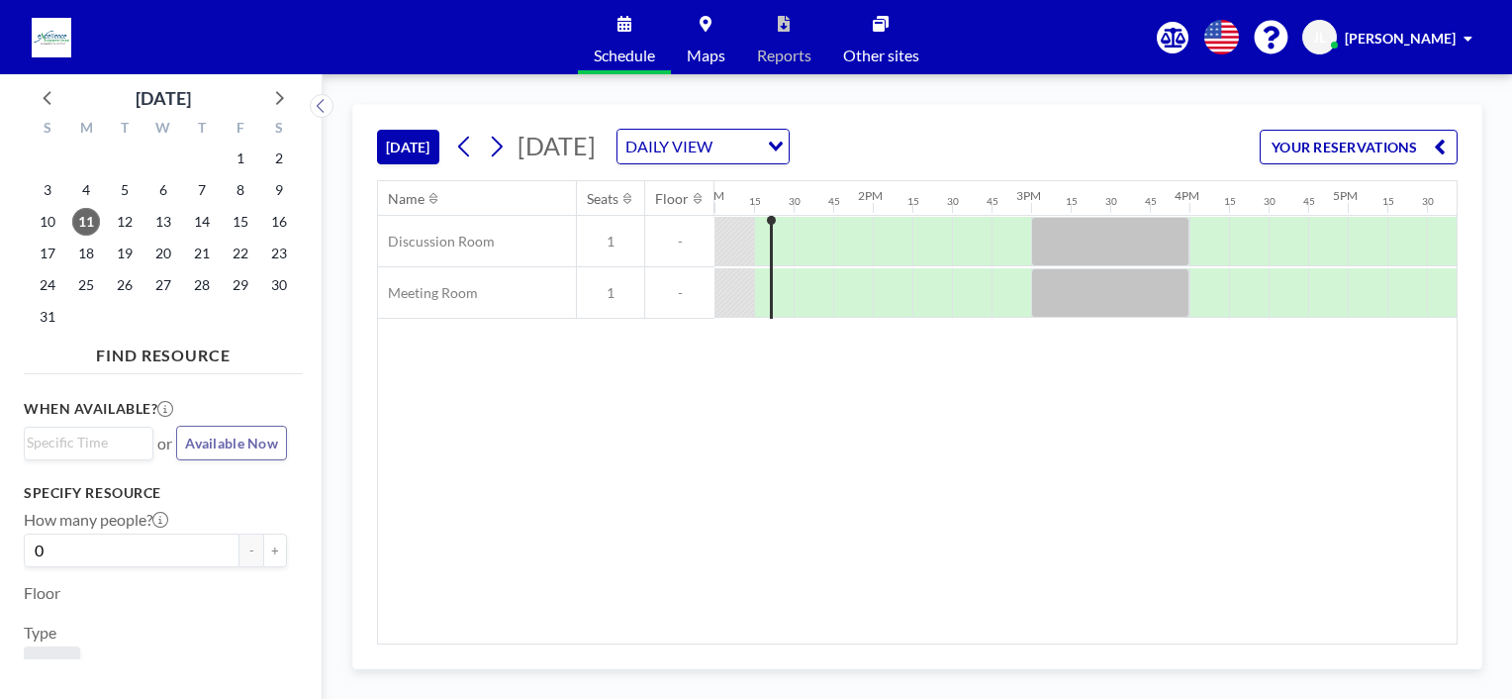  I want to click on span: Friday, August 8, 2025, so click(240, 190).